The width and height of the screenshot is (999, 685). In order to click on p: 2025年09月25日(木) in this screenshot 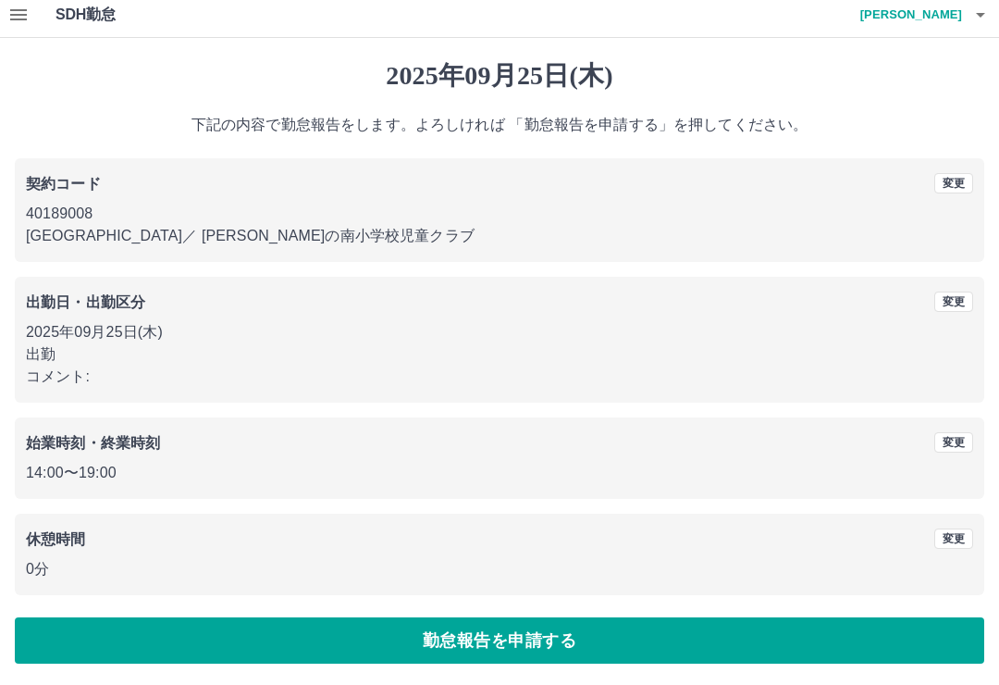, I will do `click(500, 332)`.